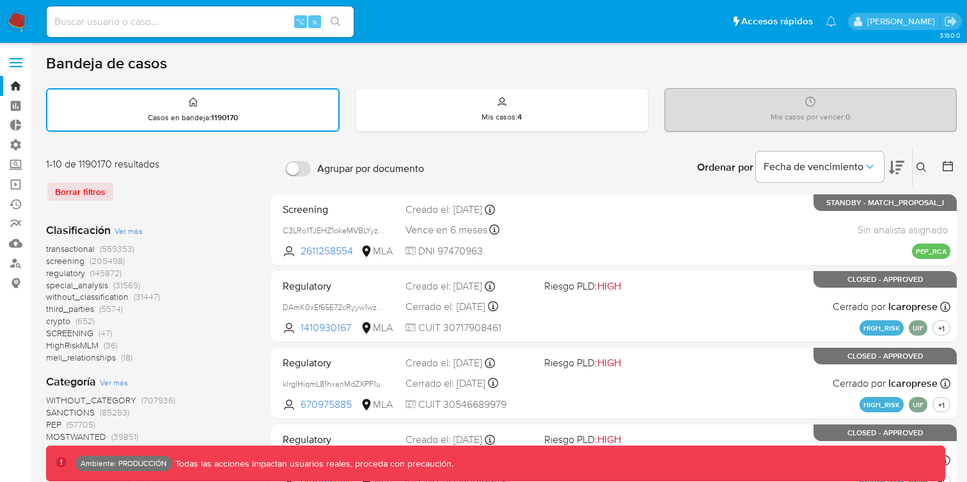 The image size is (967, 482). Describe the element at coordinates (313, 464) in the screenshot. I see `p: Todas las acciones impactan usuarios reales, proceda con precaución.` at that location.